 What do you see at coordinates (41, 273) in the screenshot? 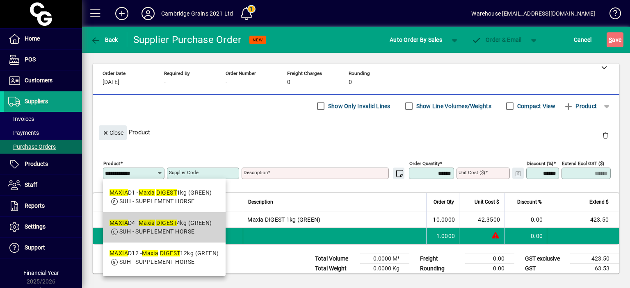
I see `span: Financial Year` at bounding box center [41, 273].